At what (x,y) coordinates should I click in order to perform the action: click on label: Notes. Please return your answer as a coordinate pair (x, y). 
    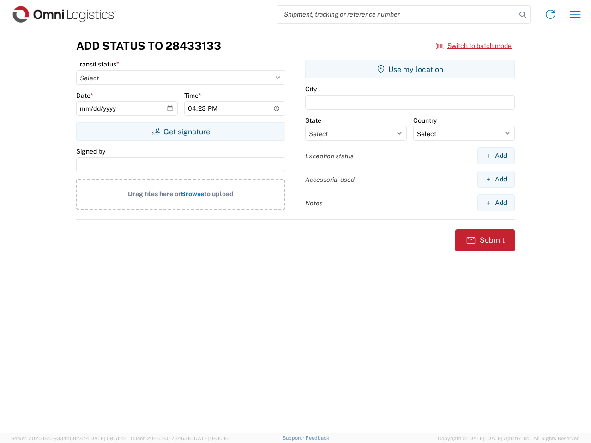
    Looking at the image, I should click on (314, 203).